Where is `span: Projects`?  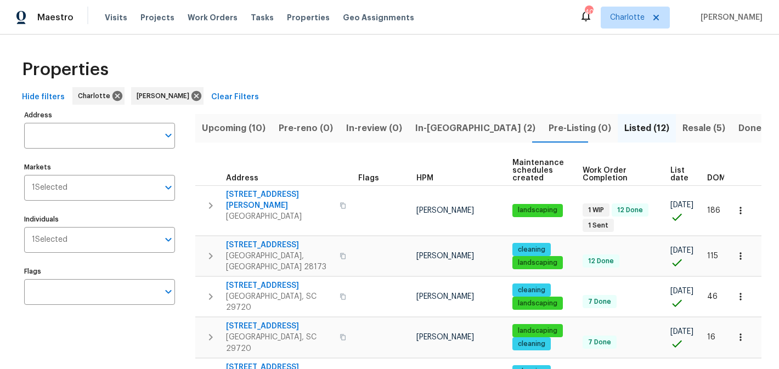
span: Projects is located at coordinates (158, 18).